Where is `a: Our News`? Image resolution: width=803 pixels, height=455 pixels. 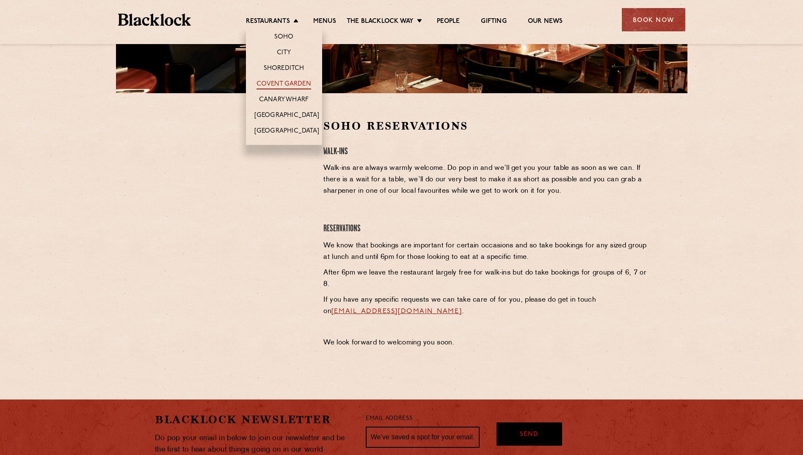
a: Our News is located at coordinates (545, 22).